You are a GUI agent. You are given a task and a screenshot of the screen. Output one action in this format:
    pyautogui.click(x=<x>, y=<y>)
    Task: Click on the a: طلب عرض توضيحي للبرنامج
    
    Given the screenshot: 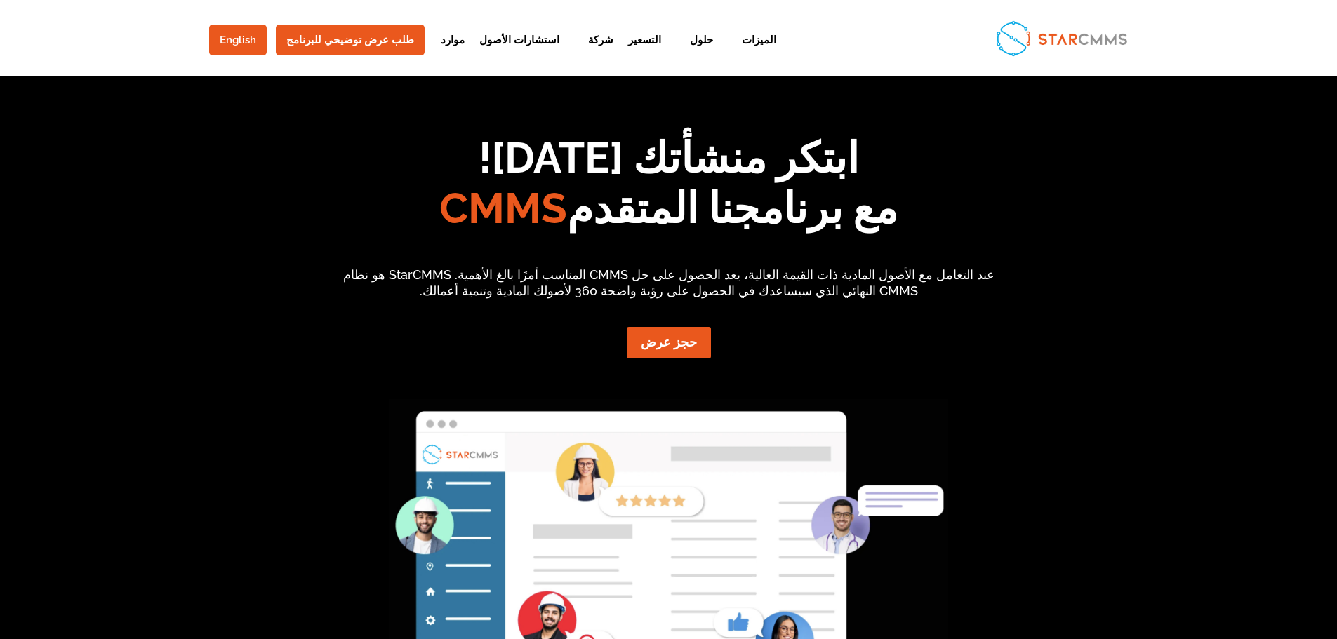 What is the action you would take?
    pyautogui.click(x=350, y=40)
    